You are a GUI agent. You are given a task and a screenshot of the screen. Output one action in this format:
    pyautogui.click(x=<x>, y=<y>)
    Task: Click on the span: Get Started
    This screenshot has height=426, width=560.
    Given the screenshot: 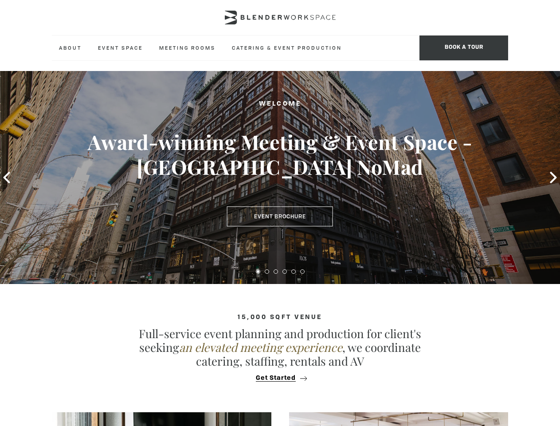 What is the action you would take?
    pyautogui.click(x=276, y=378)
    